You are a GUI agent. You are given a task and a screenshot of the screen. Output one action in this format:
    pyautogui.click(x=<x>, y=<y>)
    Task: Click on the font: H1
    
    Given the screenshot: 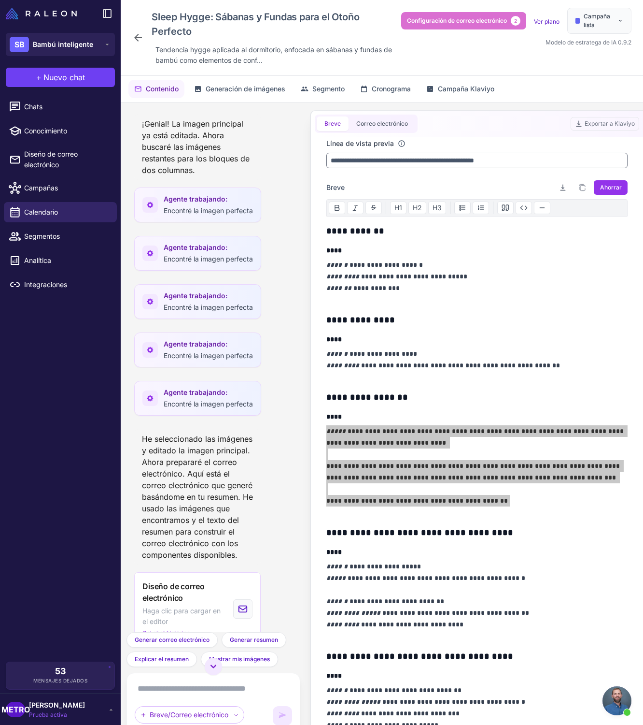 What is the action you would take?
    pyautogui.click(x=399, y=207)
    